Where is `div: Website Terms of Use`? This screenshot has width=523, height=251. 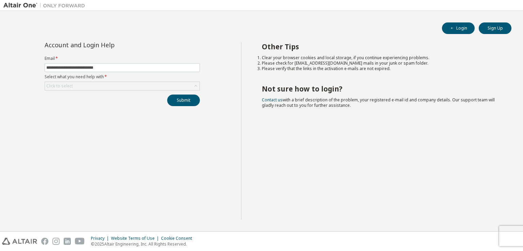
div: Website Terms of Use is located at coordinates (136, 239).